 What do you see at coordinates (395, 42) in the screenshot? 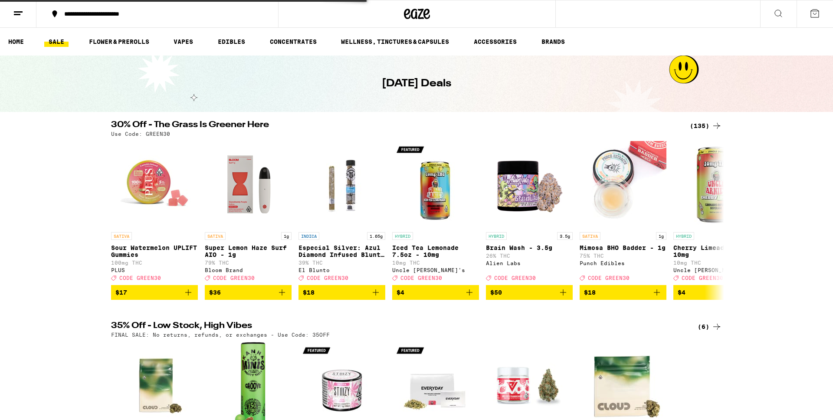
I see `a: WELLNESS, TINCTURES & CAPSULES` at bounding box center [395, 42].